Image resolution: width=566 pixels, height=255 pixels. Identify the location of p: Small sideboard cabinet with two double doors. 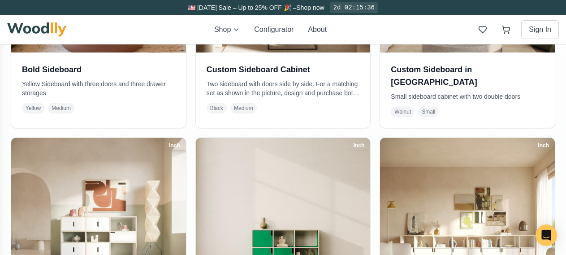
(468, 96).